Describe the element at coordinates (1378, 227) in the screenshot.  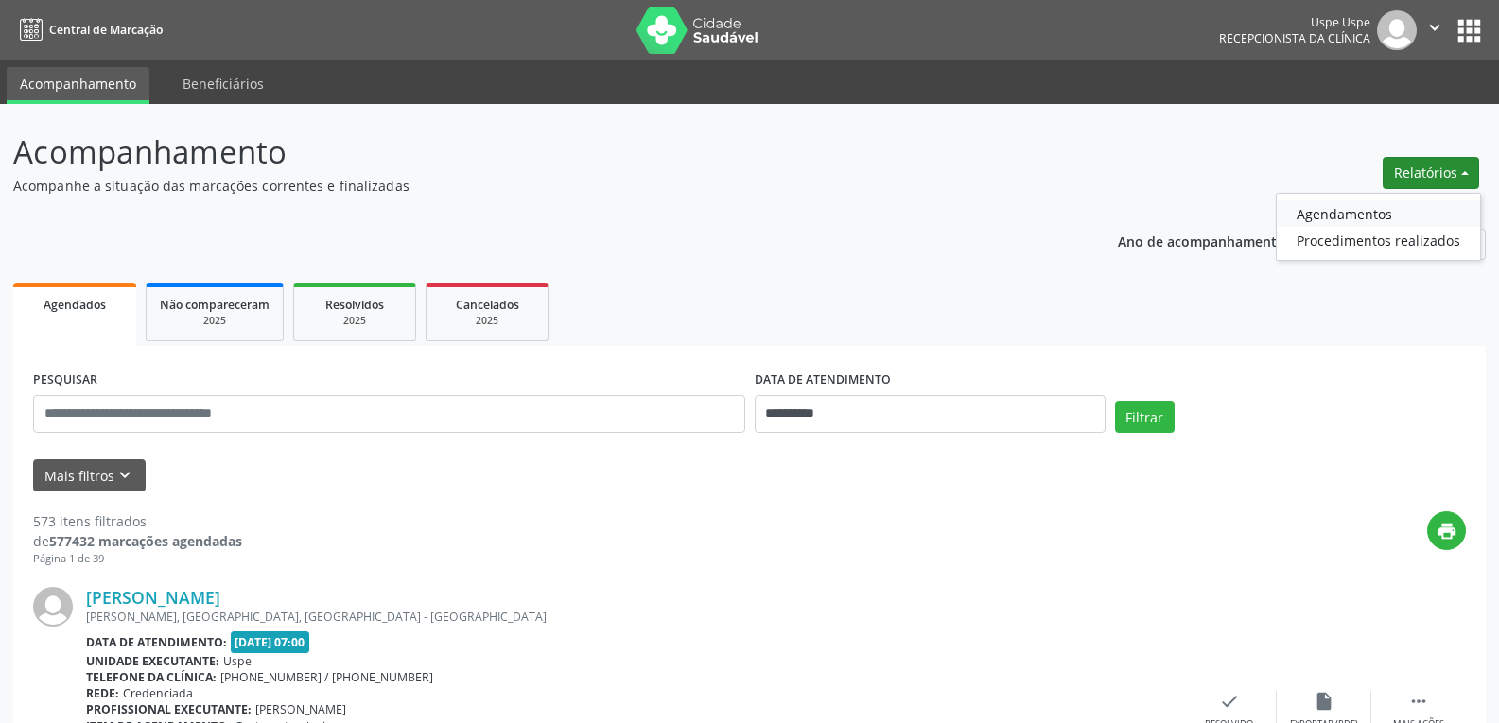
I see `ul: Relatórios` at that location.